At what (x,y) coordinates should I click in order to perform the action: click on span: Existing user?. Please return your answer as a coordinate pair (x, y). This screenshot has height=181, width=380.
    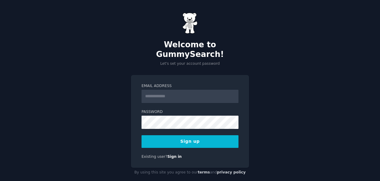
    Looking at the image, I should click on (154, 156).